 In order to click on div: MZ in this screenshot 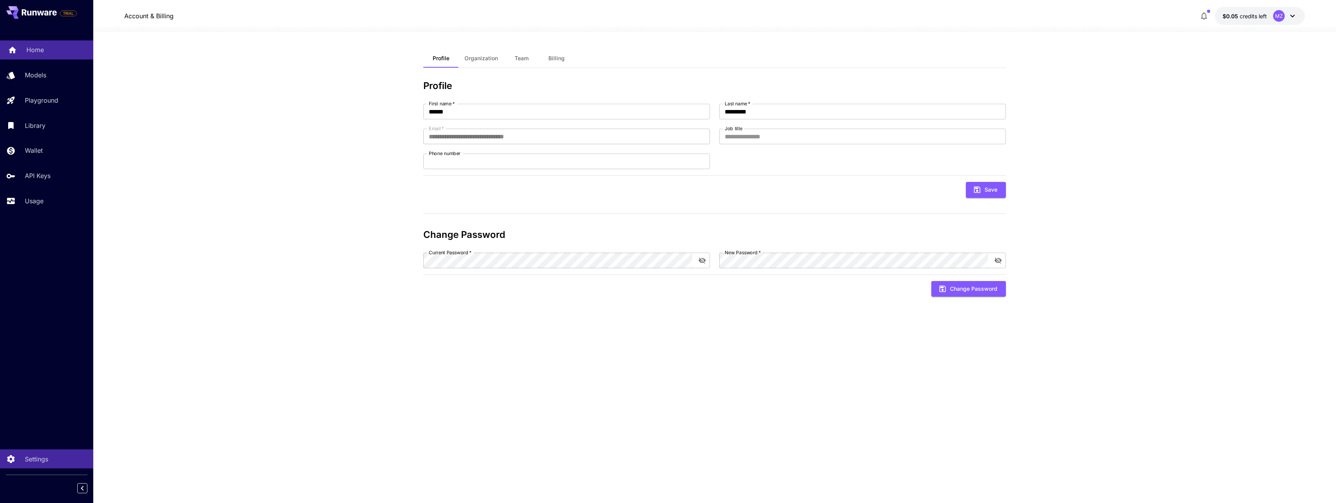, I will do `click(1279, 16)`.